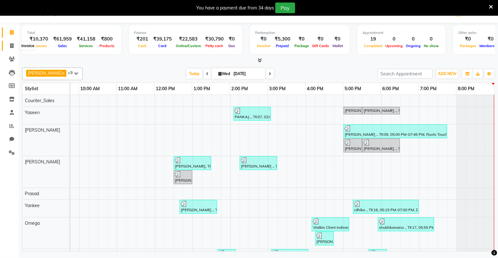 Image resolution: width=498 pixels, height=258 pixels. What do you see at coordinates (62, 46) in the screenshot?
I see `span: Sales` at bounding box center [62, 46].